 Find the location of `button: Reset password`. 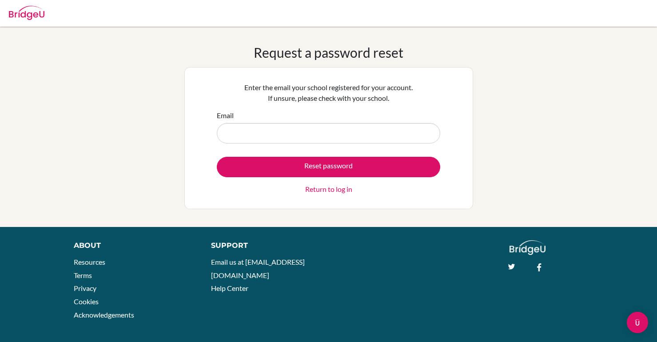

button: Reset password is located at coordinates (328, 167).